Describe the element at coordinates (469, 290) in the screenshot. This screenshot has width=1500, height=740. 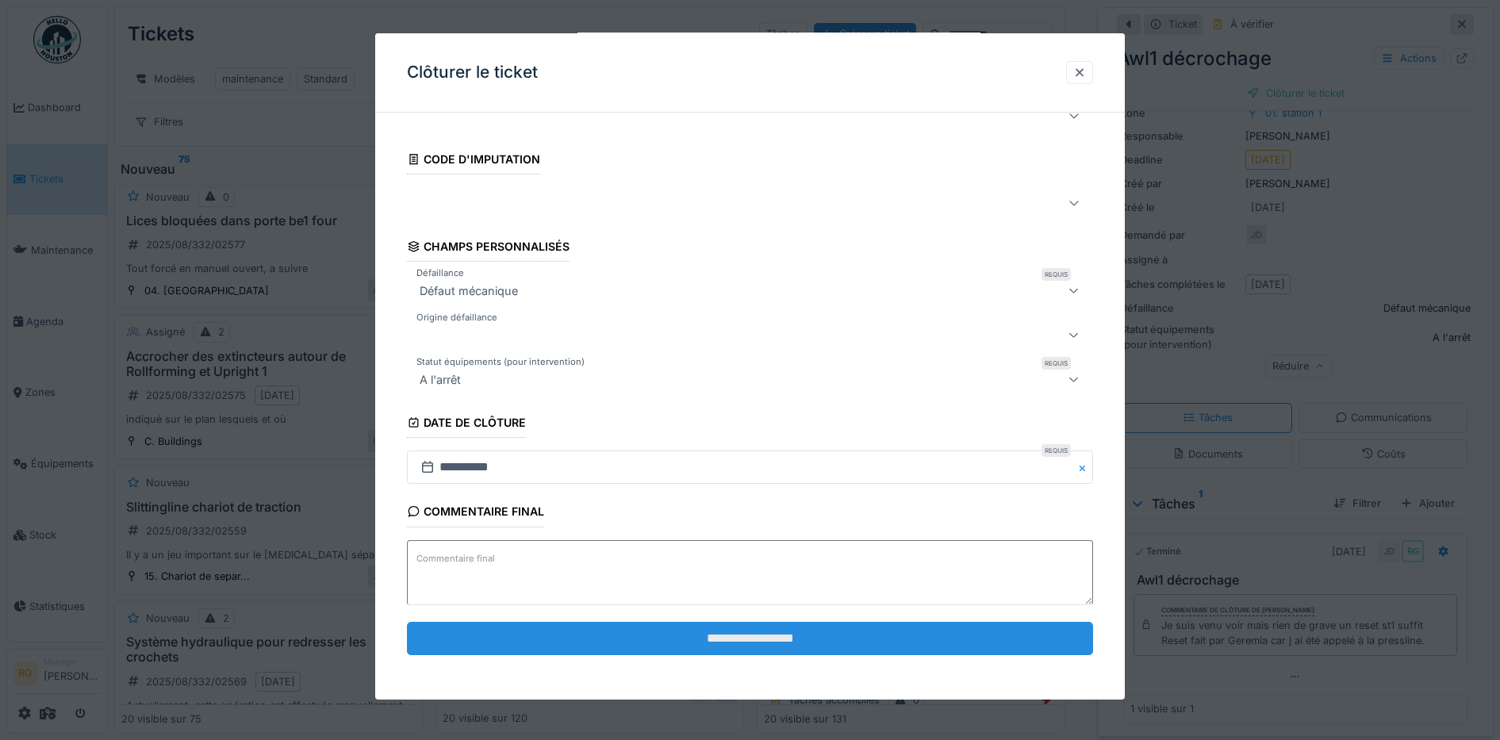
I see `div: Défaut mécanique` at that location.